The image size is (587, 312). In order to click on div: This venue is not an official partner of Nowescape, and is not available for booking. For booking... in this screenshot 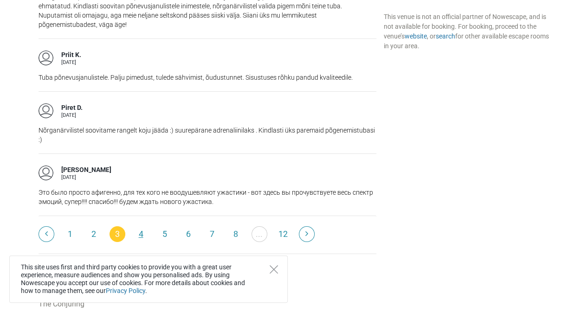, I will do `click(466, 32)`.